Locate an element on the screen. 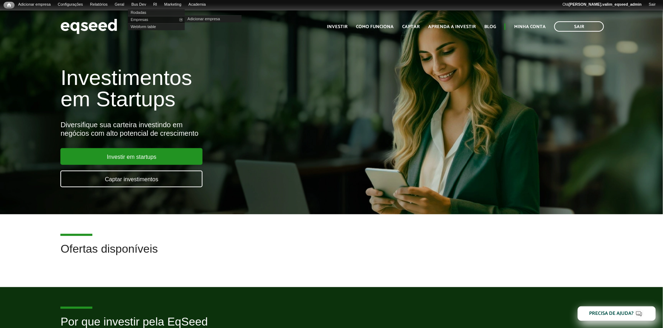 Image resolution: width=663 pixels, height=328 pixels. a: Bus Dev is located at coordinates (139, 5).